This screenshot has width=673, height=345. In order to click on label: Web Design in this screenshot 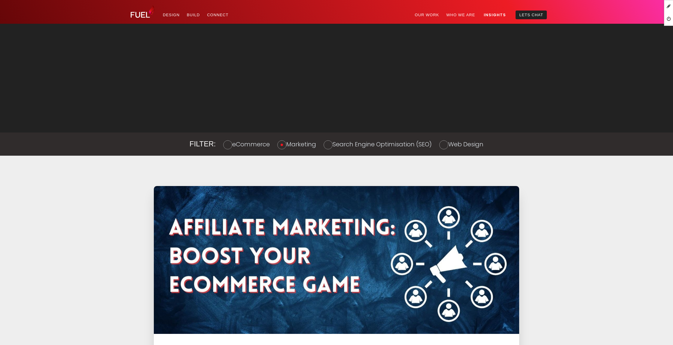, I will do `click(466, 144)`.